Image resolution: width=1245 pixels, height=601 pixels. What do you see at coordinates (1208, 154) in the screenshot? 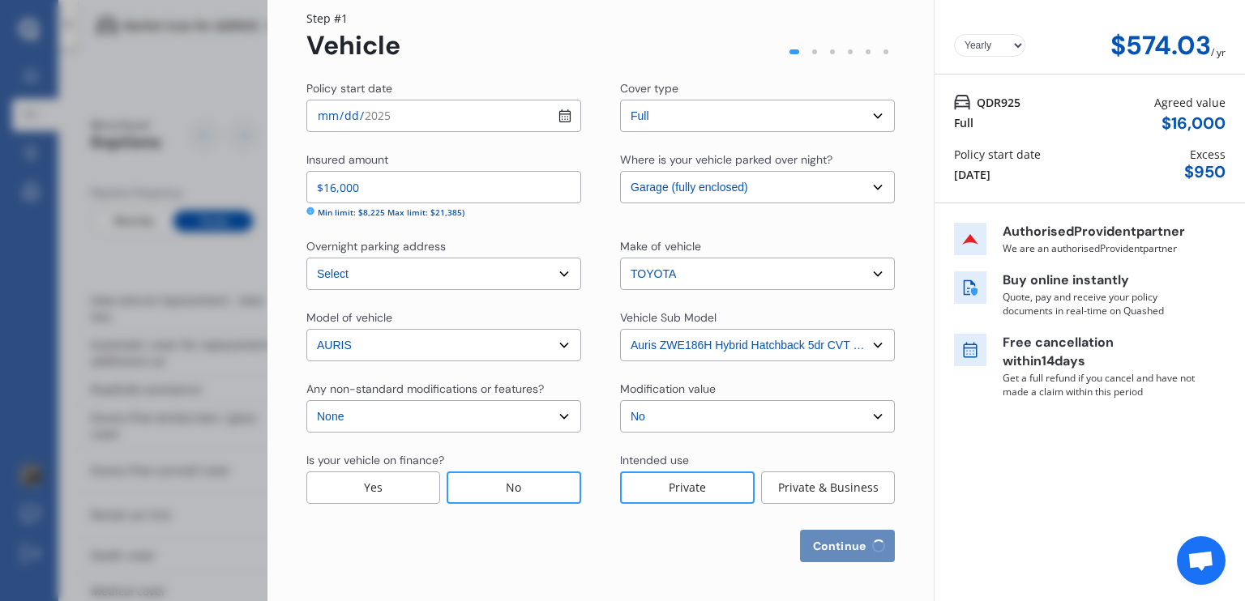
I see `div: Excess` at bounding box center [1208, 154].